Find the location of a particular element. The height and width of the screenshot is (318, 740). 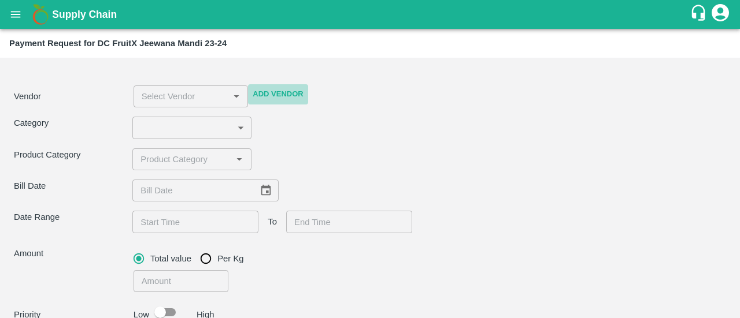

div: customer-support is located at coordinates (699, 14).